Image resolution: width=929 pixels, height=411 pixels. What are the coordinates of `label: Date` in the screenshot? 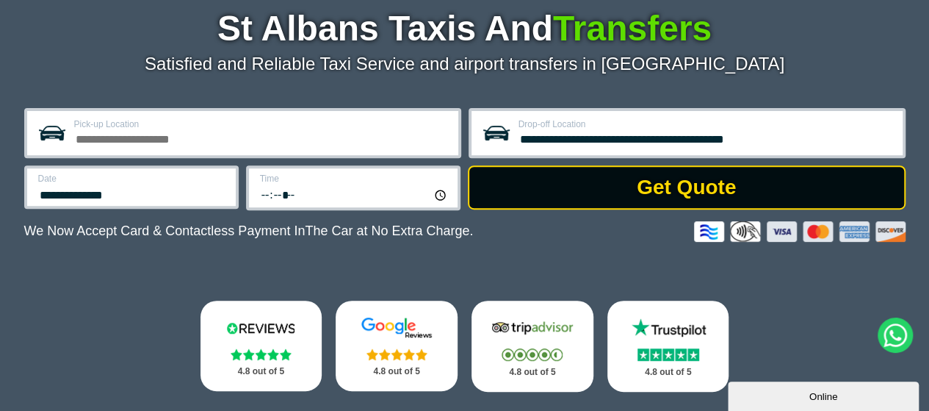 It's located at (132, 179).